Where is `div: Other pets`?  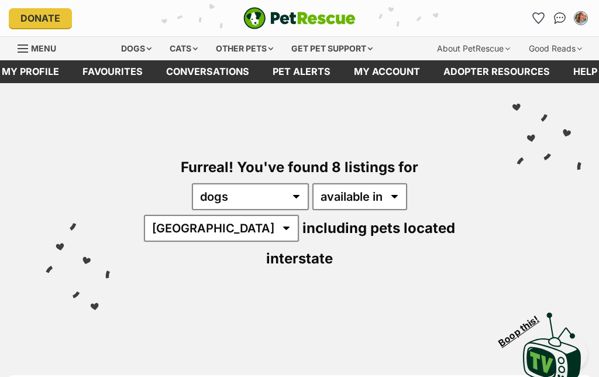 div: Other pets is located at coordinates (244, 49).